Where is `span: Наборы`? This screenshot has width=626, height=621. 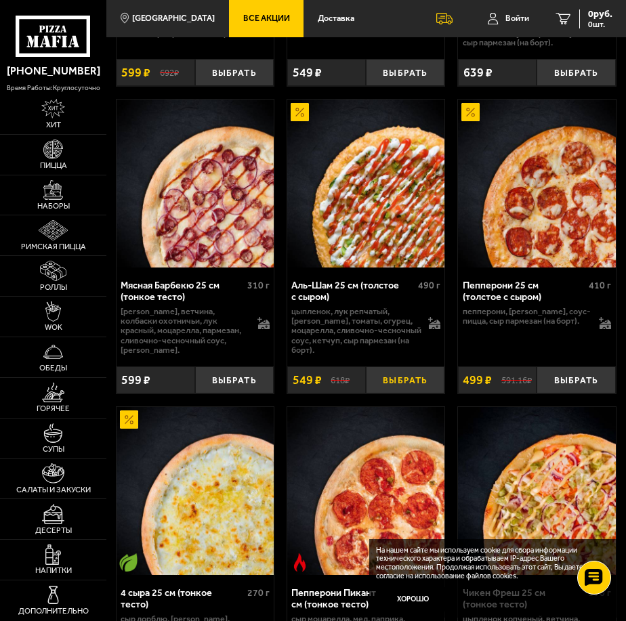
span: Наборы is located at coordinates (53, 206).